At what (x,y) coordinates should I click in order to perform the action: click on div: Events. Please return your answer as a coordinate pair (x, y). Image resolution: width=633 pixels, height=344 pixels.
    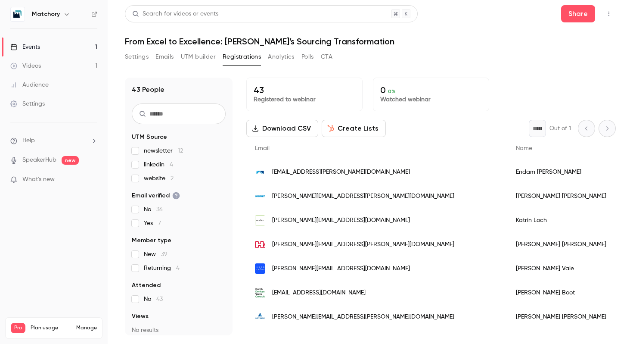
    Looking at the image, I should click on (25, 47).